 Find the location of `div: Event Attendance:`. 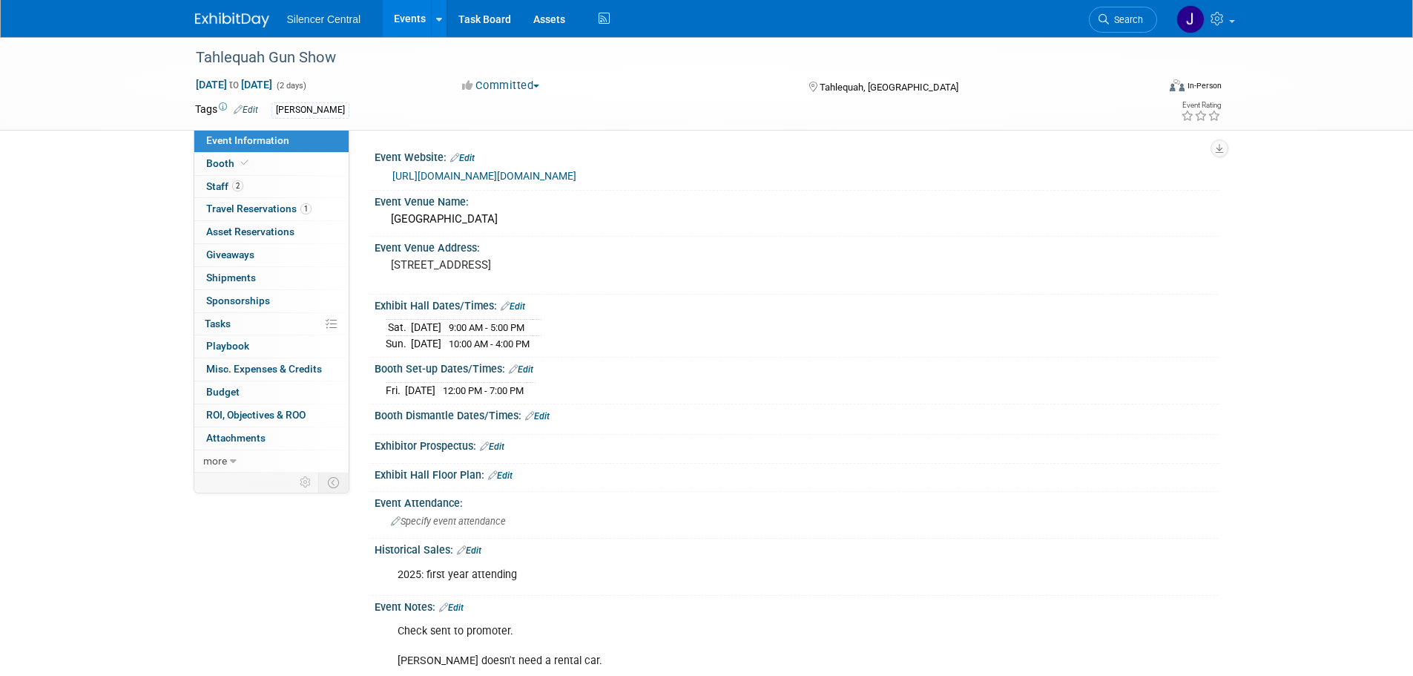

div: Event Attendance: is located at coordinates (797, 501).